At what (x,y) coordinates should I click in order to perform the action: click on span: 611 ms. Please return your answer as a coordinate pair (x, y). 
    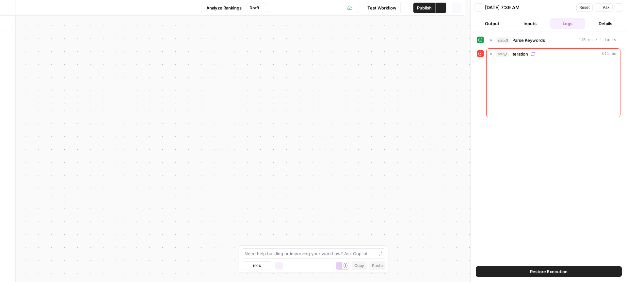
    Looking at the image, I should click on (609, 54).